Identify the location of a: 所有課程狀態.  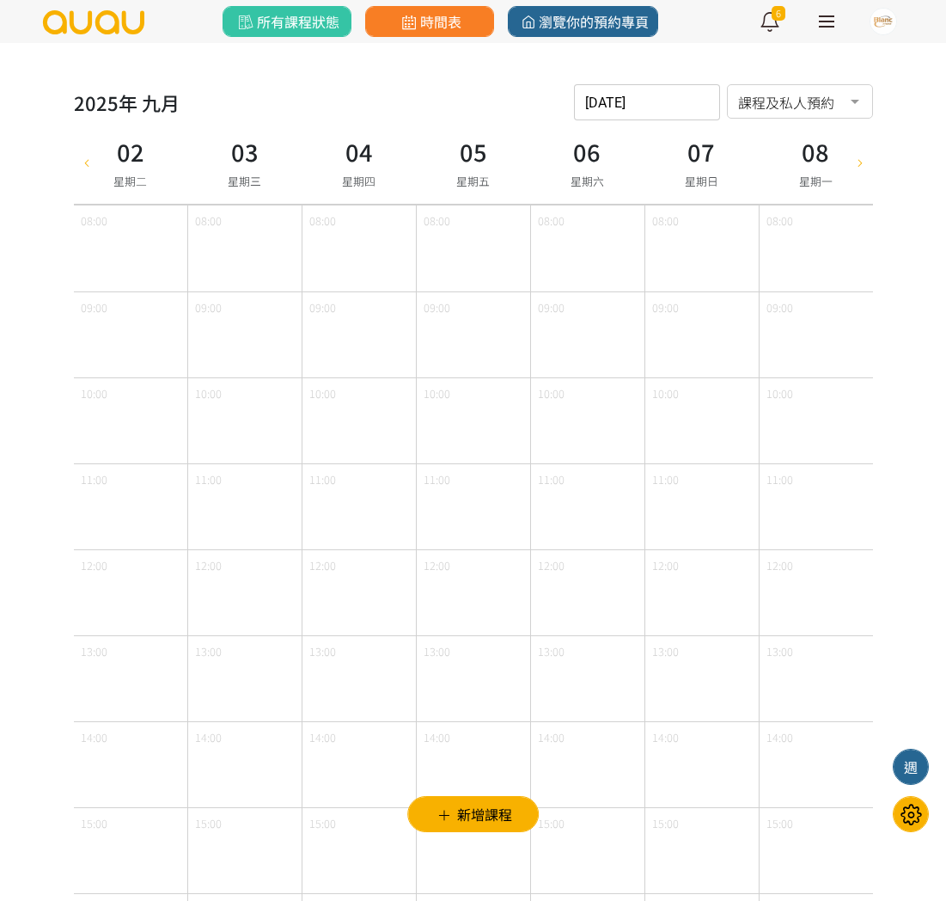
(287, 21).